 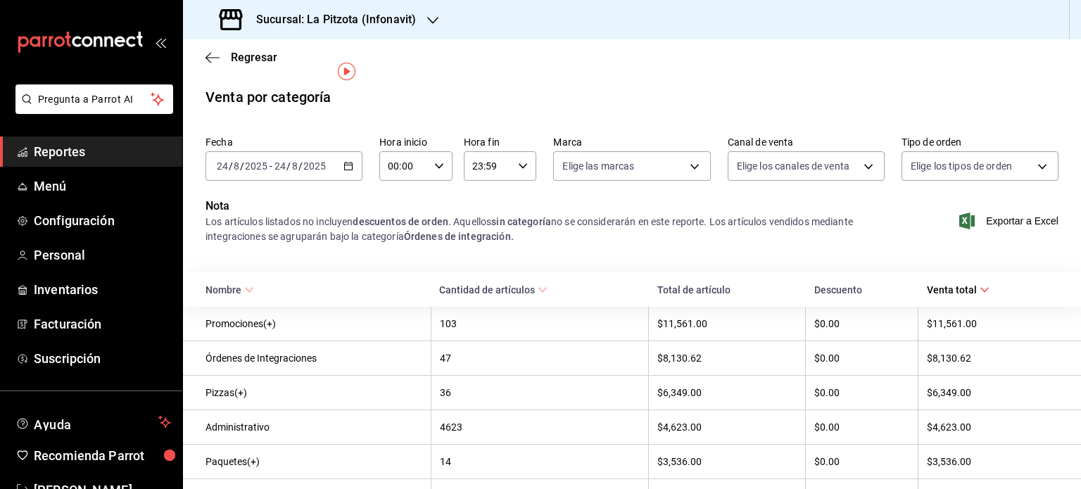 I want to click on button: Exportar a Excel, so click(x=1010, y=221).